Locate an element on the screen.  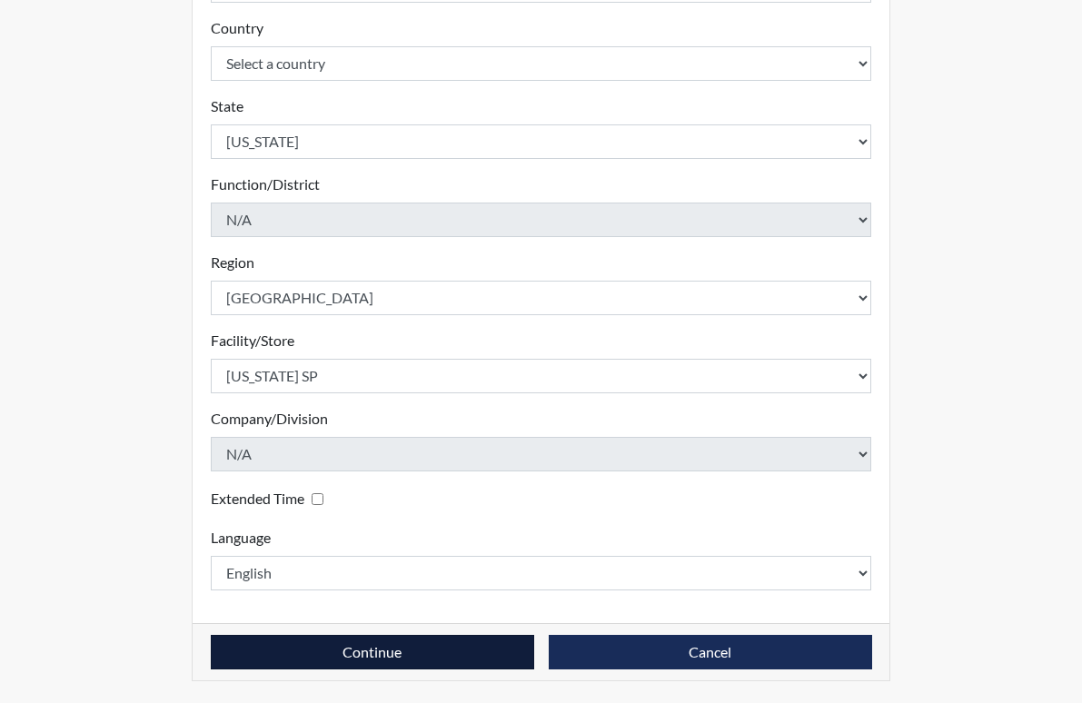
label: Function/District is located at coordinates (265, 184).